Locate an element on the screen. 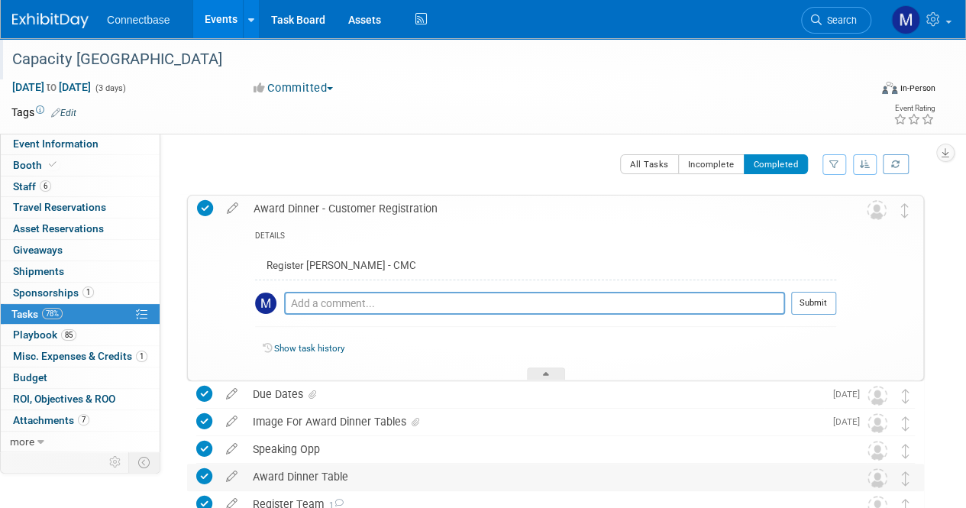  td: Personalize Event Tab Strip is located at coordinates (115, 462).